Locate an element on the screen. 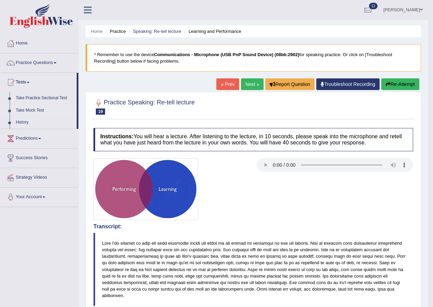 The width and height of the screenshot is (433, 307). a: Next » is located at coordinates (252, 84).